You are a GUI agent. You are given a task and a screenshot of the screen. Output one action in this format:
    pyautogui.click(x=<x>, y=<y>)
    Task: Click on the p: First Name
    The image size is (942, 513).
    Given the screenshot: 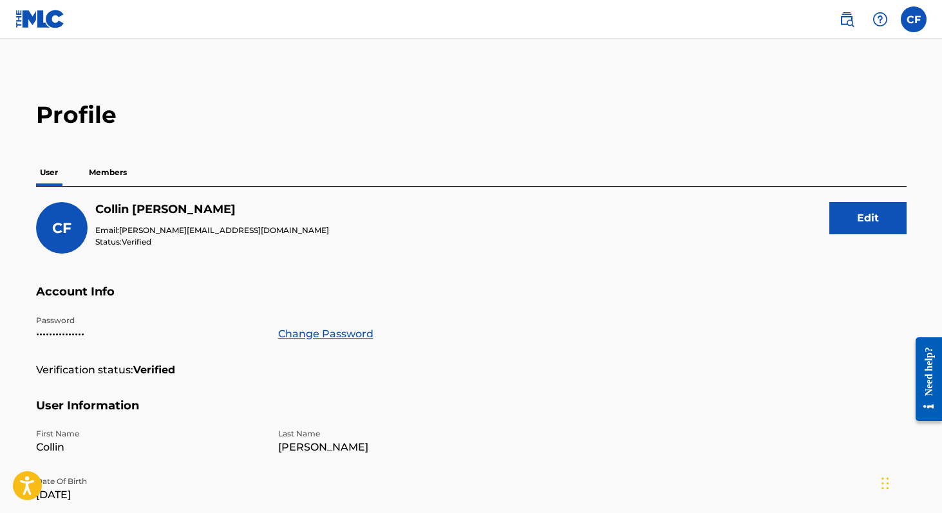 What is the action you would take?
    pyautogui.click(x=149, y=434)
    